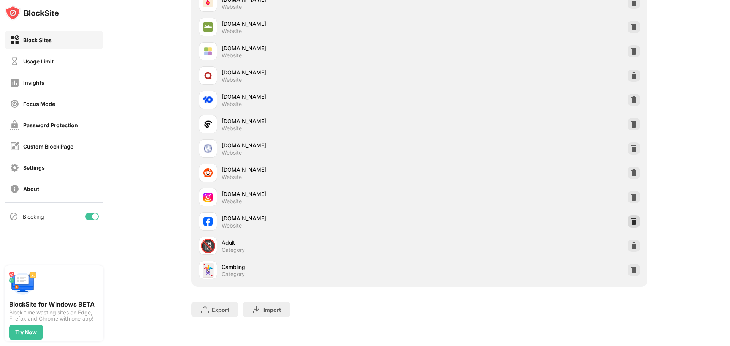 Image resolution: width=730 pixels, height=346 pixels. Describe the element at coordinates (51, 125) in the screenshot. I see `div: Password Protection` at that location.